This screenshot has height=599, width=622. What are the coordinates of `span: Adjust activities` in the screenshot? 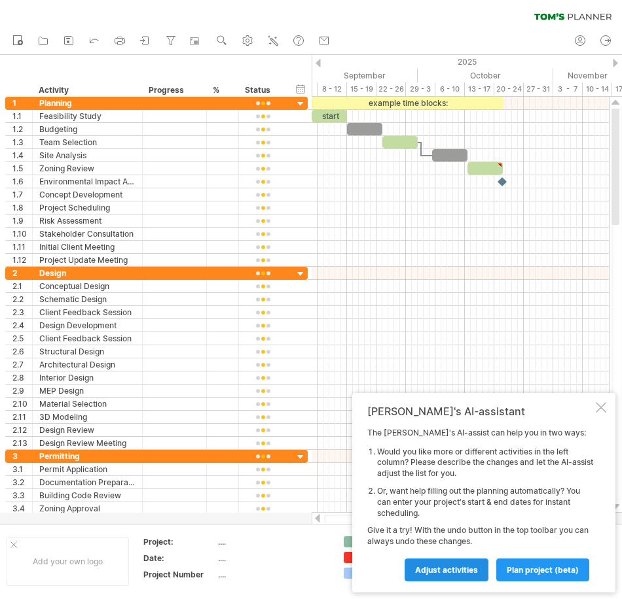 It's located at (446, 570).